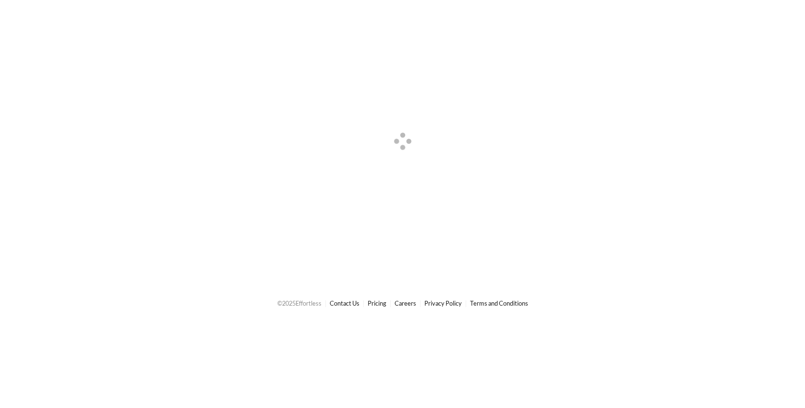 This screenshot has height=408, width=805. I want to click on a: Terms and Conditions, so click(499, 303).